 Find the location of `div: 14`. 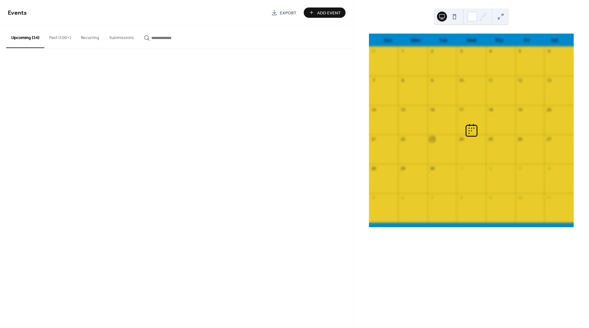

div: 14 is located at coordinates (373, 110).